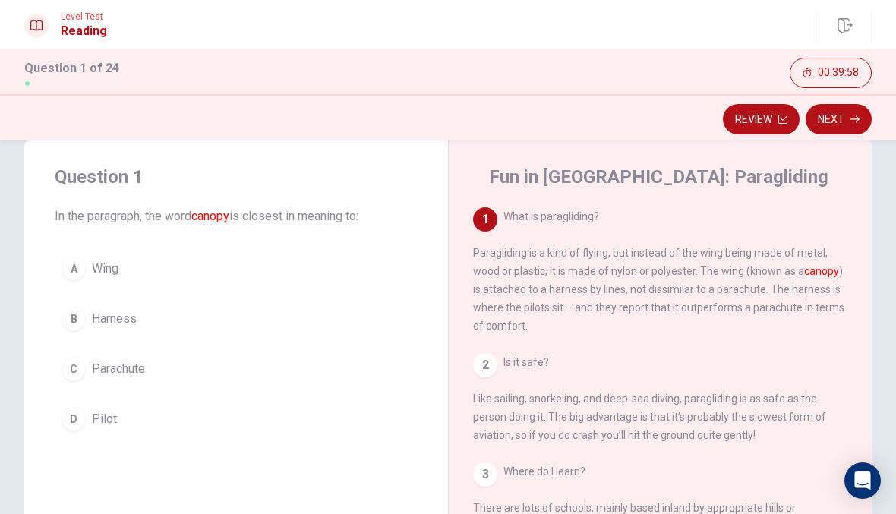  Describe the element at coordinates (83, 31) in the screenshot. I see `h1: Reading` at that location.